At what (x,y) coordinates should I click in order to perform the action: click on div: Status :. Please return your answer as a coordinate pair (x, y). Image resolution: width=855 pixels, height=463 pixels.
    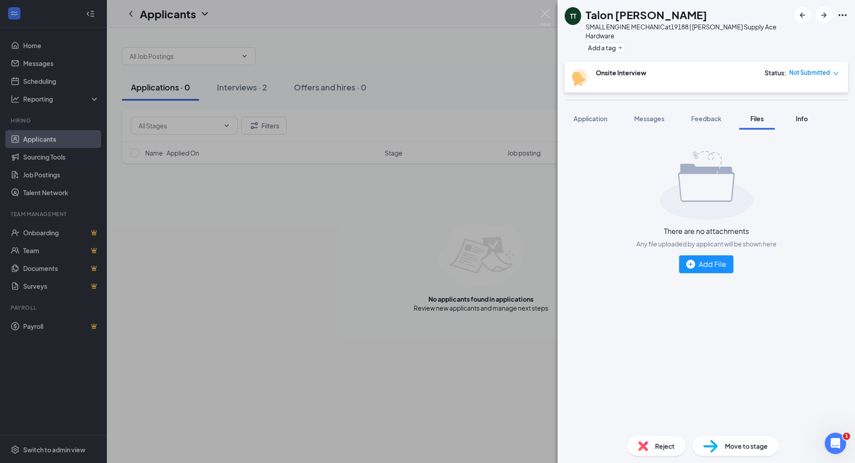
    Looking at the image, I should click on (776, 73).